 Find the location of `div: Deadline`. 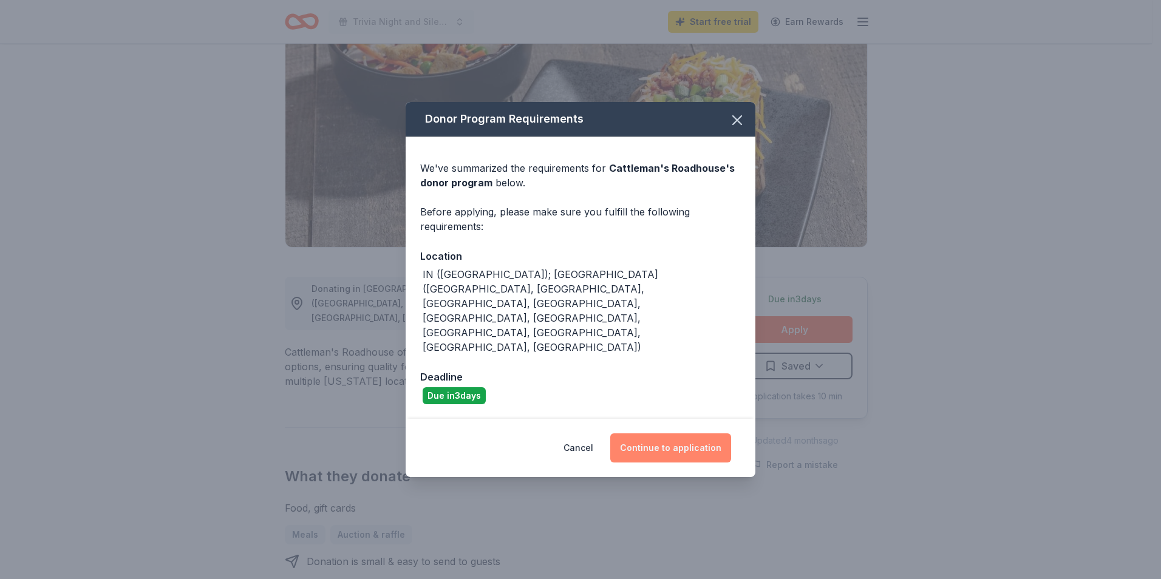

div: Deadline is located at coordinates (580, 377).